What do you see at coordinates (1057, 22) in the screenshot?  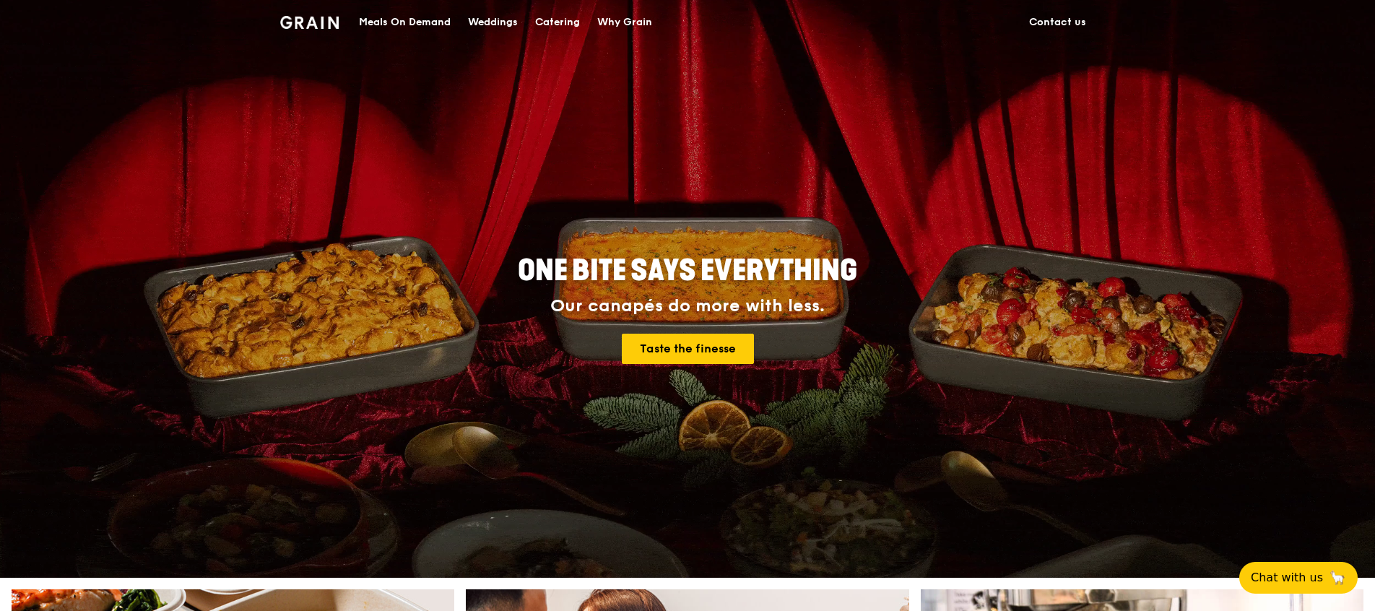 I see `a: Contact us` at bounding box center [1057, 22].